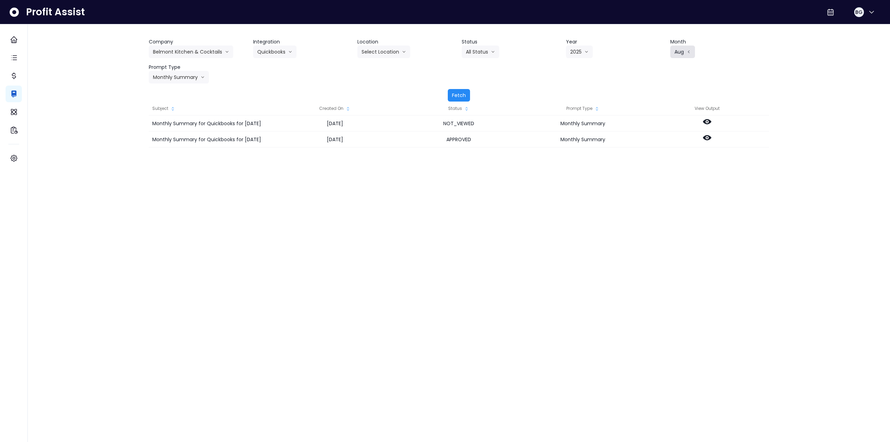 This screenshot has width=890, height=442. Describe the element at coordinates (384, 52) in the screenshot. I see `button: Select Locationarrow down line` at that location.